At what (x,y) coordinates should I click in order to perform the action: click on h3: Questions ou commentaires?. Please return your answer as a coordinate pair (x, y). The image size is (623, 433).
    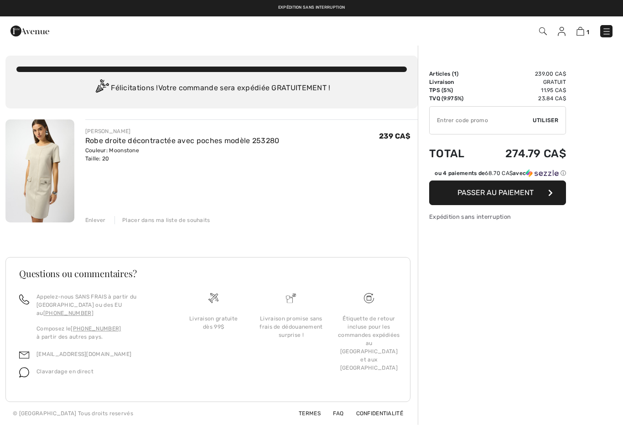
    Looking at the image, I should click on (208, 274).